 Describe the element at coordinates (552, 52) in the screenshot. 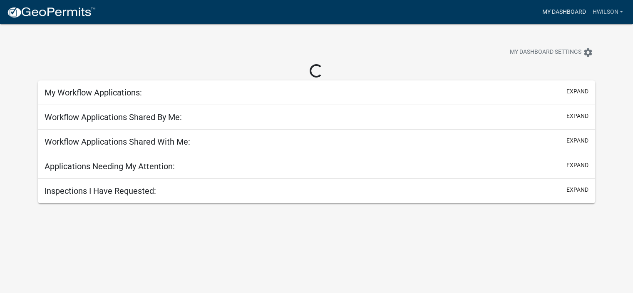

I see `button: My Dashboard Settingssettings` at that location.